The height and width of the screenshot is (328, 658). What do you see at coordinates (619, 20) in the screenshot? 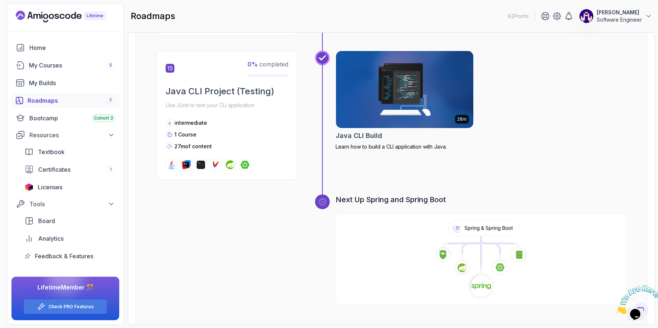
I see `p: Software Engineer` at bounding box center [619, 20].